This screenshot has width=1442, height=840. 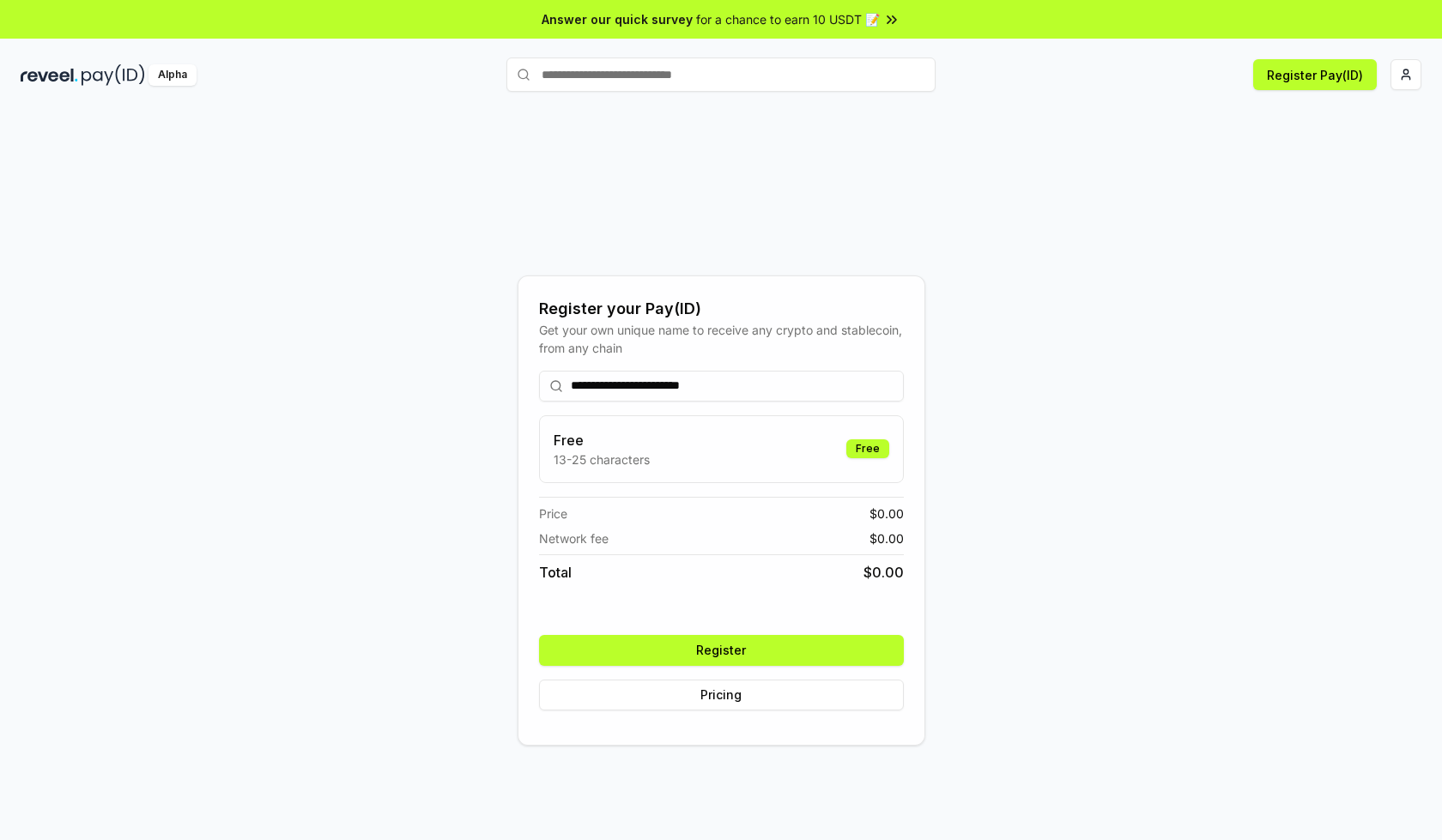 I want to click on button: Register, so click(x=721, y=650).